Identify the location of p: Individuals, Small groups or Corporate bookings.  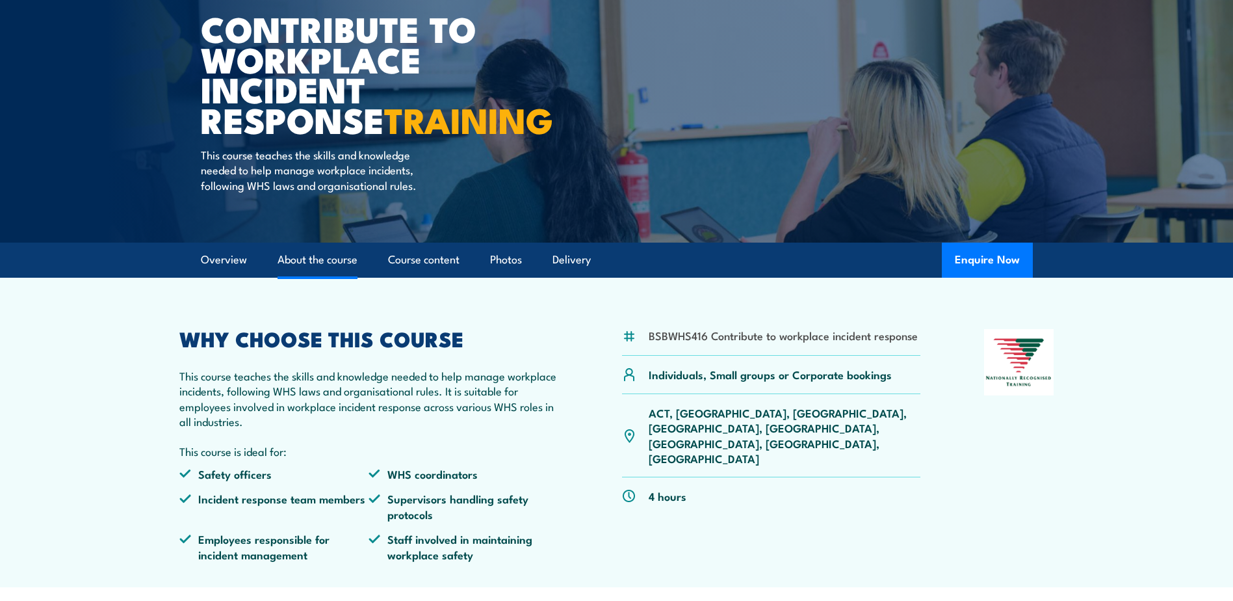
(770, 374).